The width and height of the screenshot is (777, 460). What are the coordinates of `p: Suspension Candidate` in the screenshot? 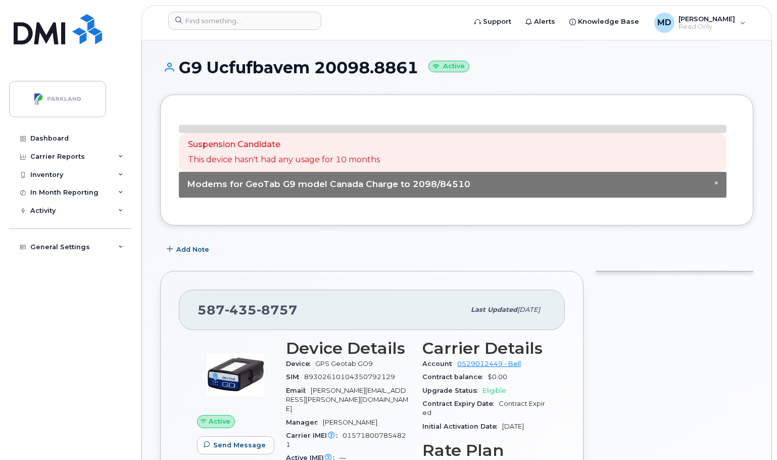 It's located at (284, 145).